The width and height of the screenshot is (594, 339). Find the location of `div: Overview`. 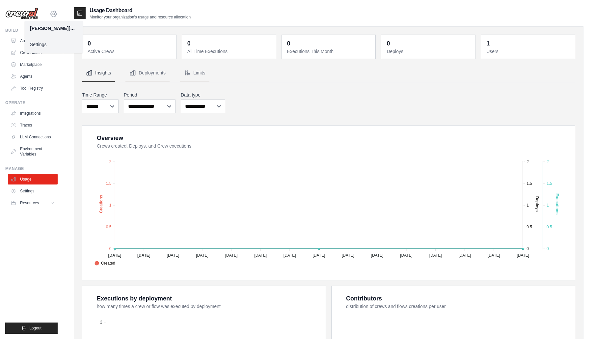

div: Overview is located at coordinates (110, 138).